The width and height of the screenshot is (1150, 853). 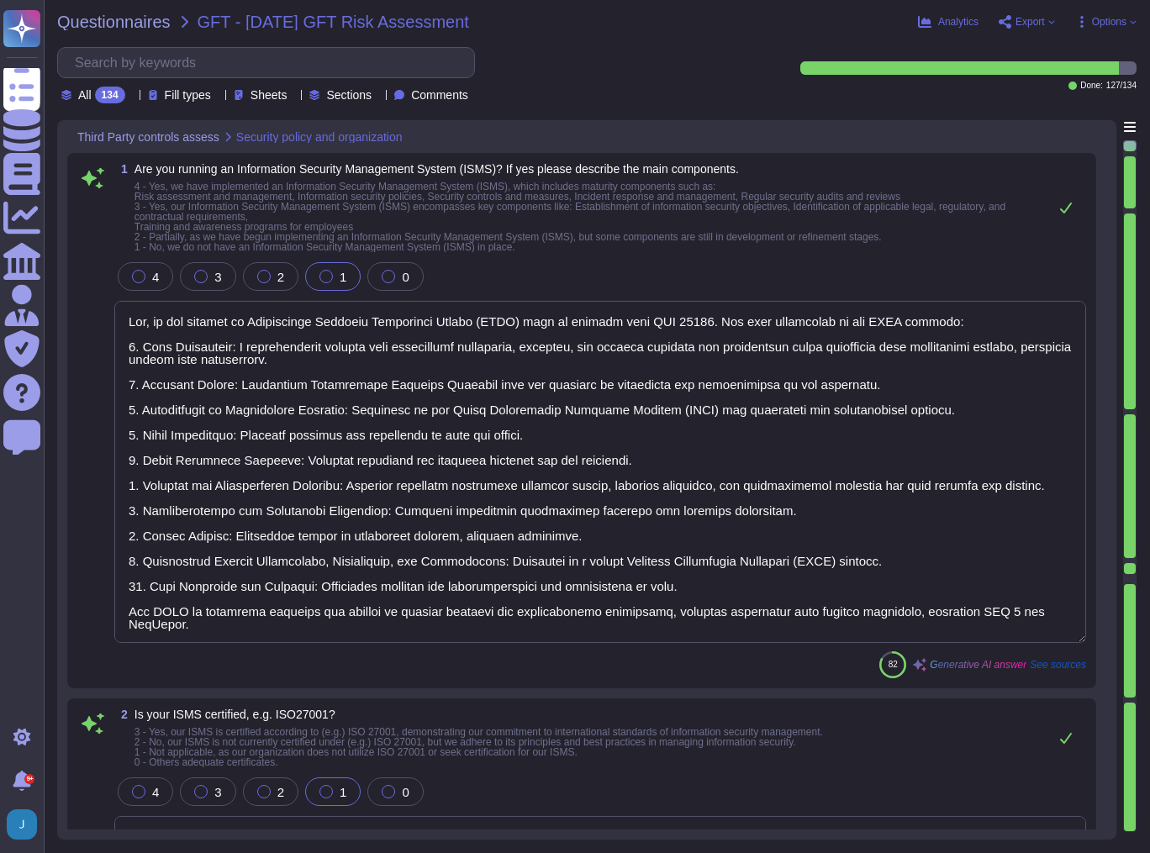 What do you see at coordinates (600, 472) in the screenshot?
I see `textarea: Lor, ip dol sitamet co Adipiscinge Seddoeiu Temporinci Utlabo (ETDO) magn al enimadm veni QUI 251...` at bounding box center [600, 472].